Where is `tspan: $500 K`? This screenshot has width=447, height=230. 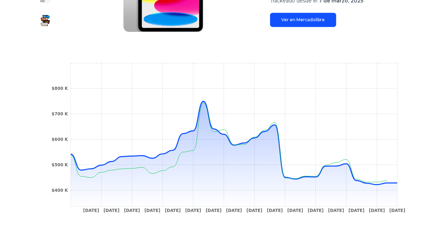 tspan: $500 K is located at coordinates (60, 165).